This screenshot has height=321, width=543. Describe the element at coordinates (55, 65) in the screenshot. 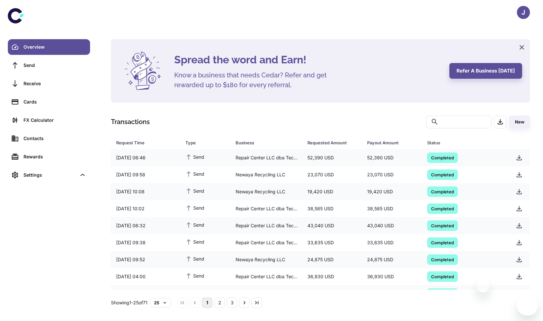

I see `div: Send` at that location.